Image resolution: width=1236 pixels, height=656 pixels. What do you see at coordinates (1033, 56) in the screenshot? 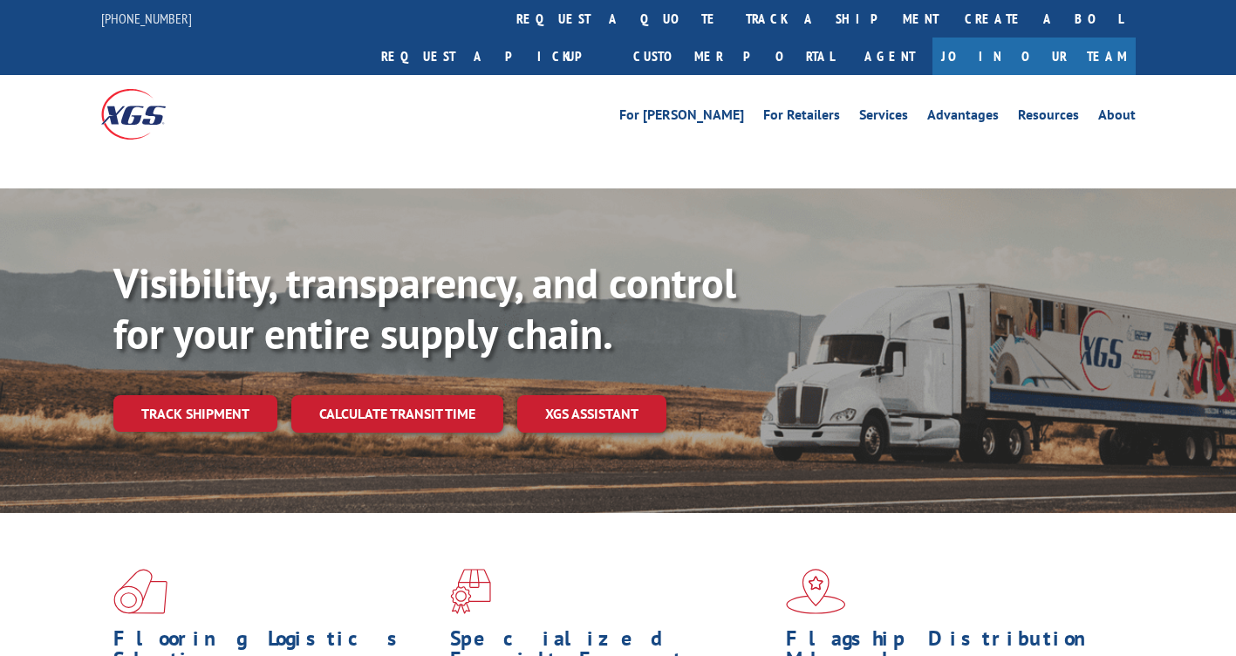
I see `a: Join Our Team` at bounding box center [1033, 56].